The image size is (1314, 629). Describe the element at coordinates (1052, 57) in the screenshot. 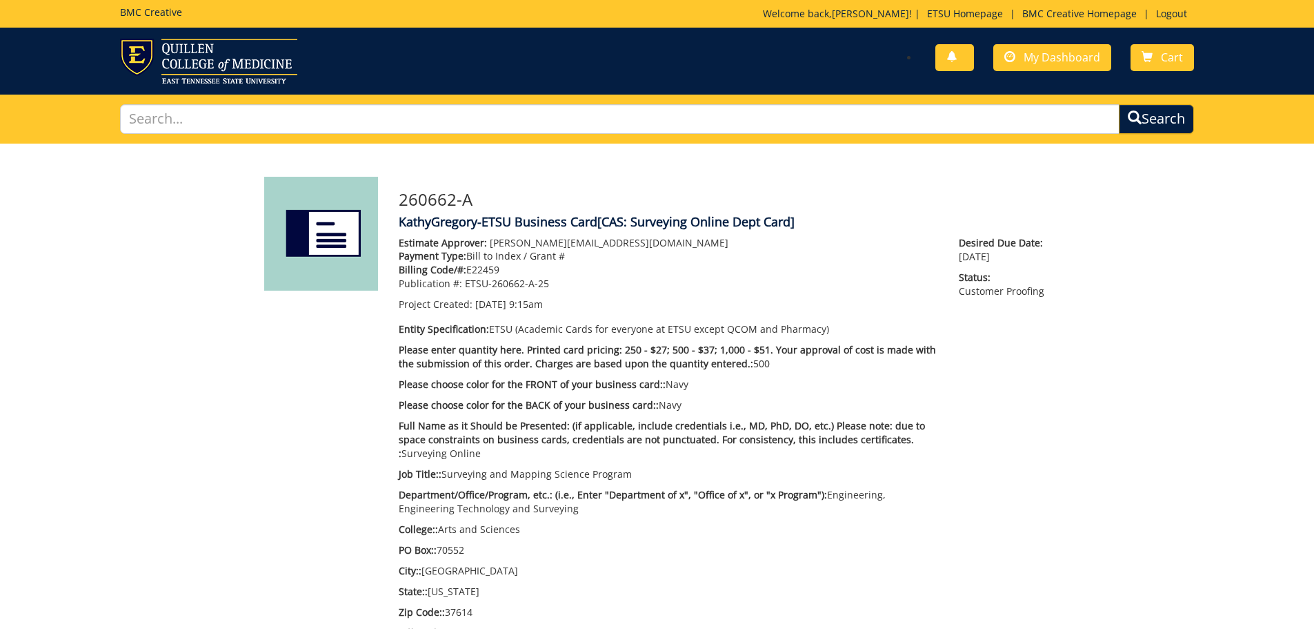

I see `a: My Dashboard` at that location.